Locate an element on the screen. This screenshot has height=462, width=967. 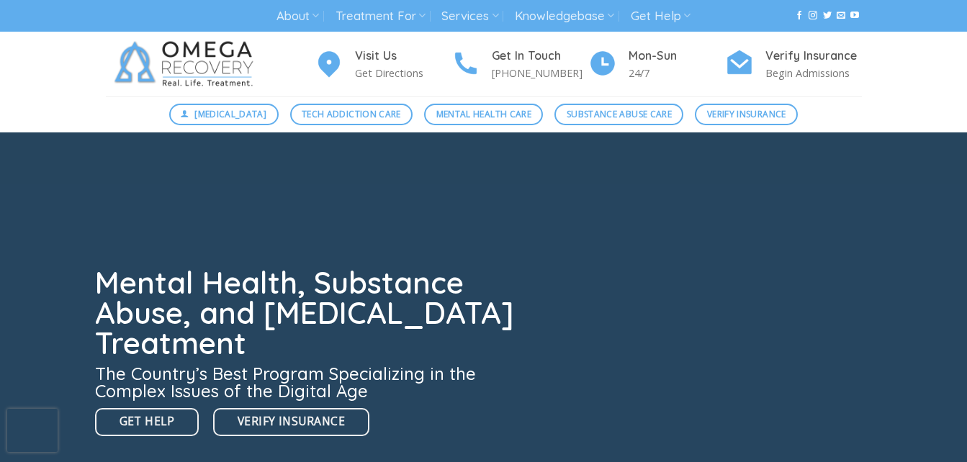
a: Mental Health Care is located at coordinates (483, 114).